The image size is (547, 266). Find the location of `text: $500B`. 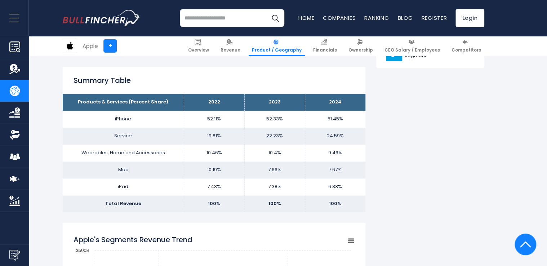

text: $500B is located at coordinates (83, 250).